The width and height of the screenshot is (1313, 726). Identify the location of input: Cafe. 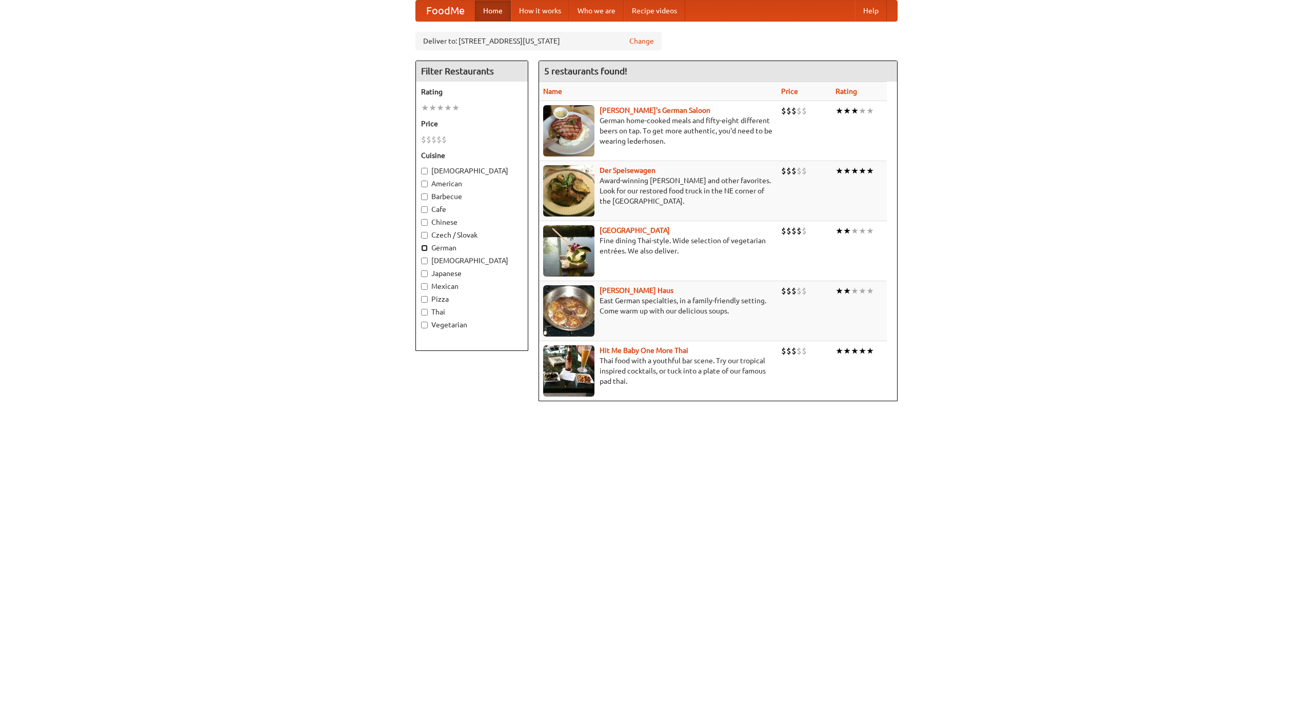
(424, 209).